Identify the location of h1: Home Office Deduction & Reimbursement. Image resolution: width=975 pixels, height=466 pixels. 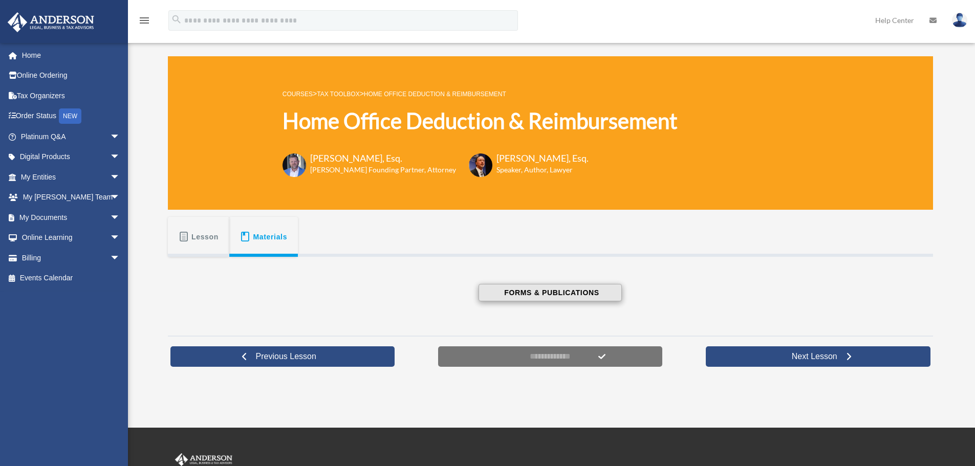
(480, 121).